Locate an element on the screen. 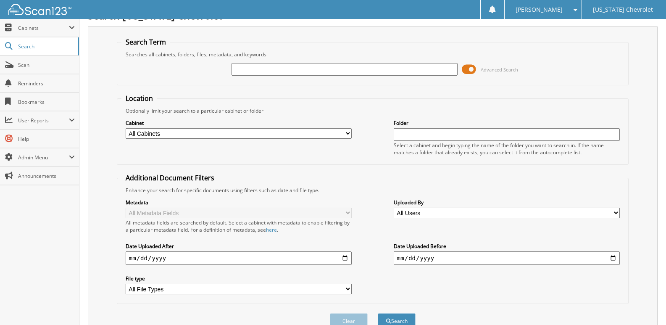  span: Admin Menu is located at coordinates (43, 157).